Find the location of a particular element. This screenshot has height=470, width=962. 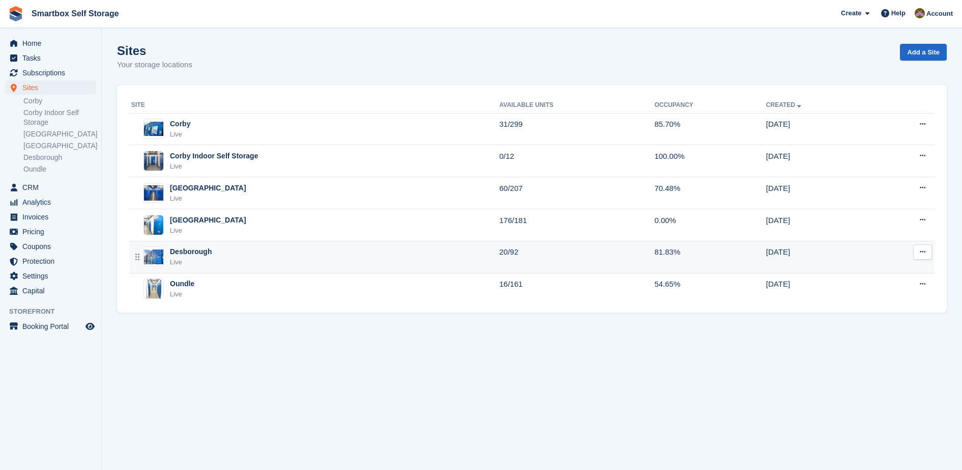

td: 81.83% is located at coordinates (710, 256).